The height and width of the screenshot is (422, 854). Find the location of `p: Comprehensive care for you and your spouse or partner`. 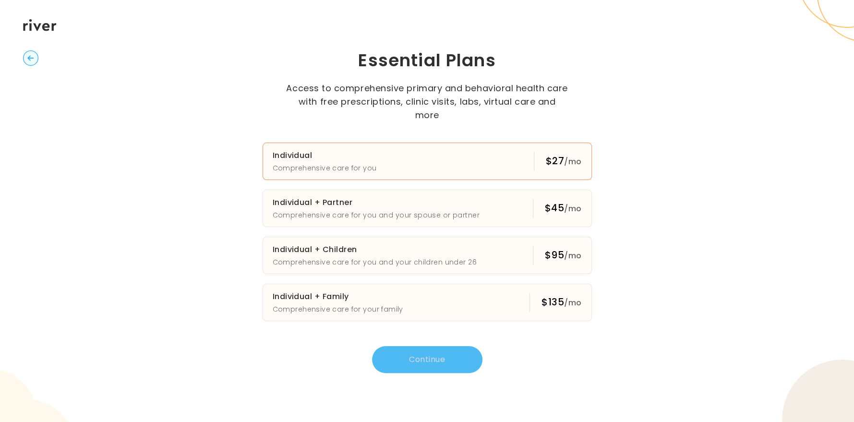

p: Comprehensive care for you and your spouse or partner is located at coordinates (376, 215).